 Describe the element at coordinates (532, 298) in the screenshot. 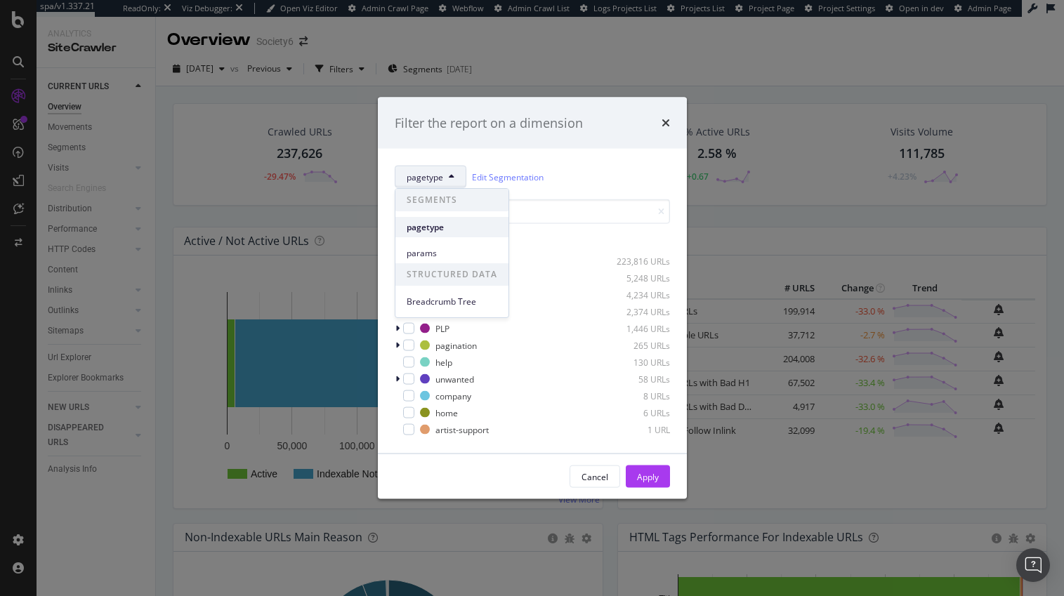

I see `div: modal` at that location.